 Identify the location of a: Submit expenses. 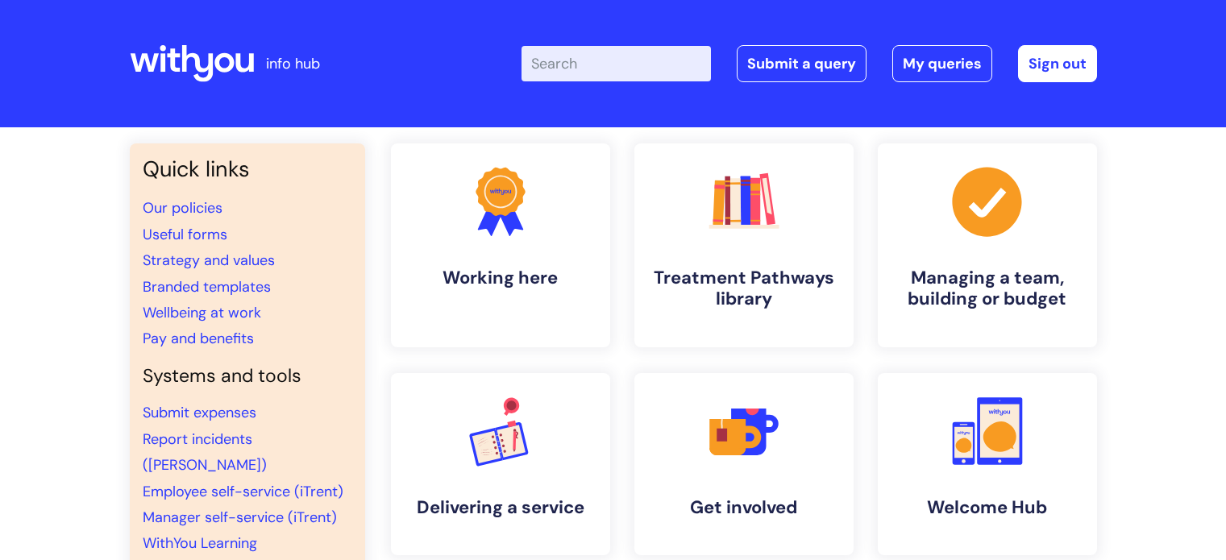
(199, 413).